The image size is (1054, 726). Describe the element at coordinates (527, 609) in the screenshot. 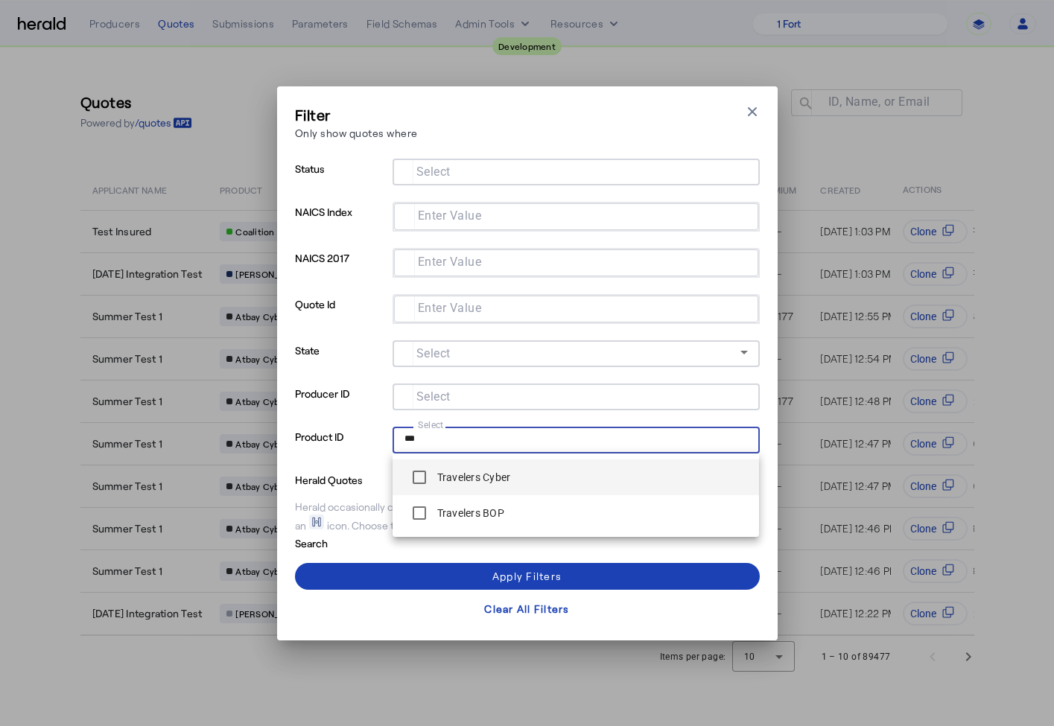

I see `button: Clear All Filters` at that location.